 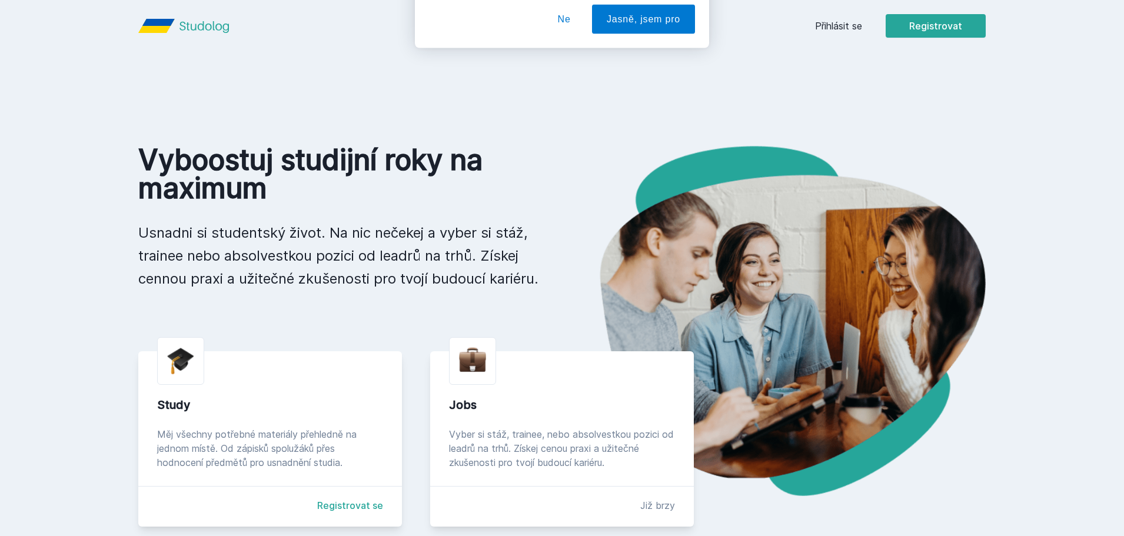 I want to click on p: Usnadni si studentský život. Na nic nečekej a vyber si stáž, trainee nebo absolvestkou pozici od ..., so click(x=341, y=255).